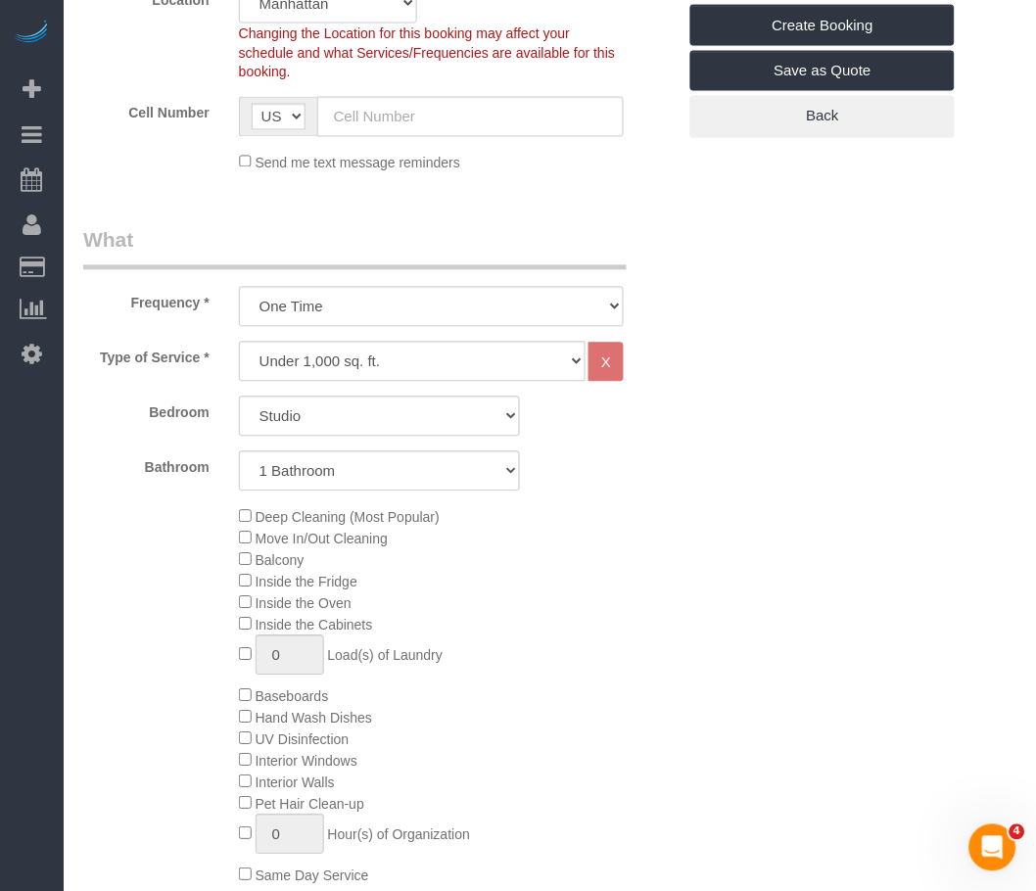  Describe the element at coordinates (307, 762) in the screenshot. I see `span: Interior Windows` at that location.